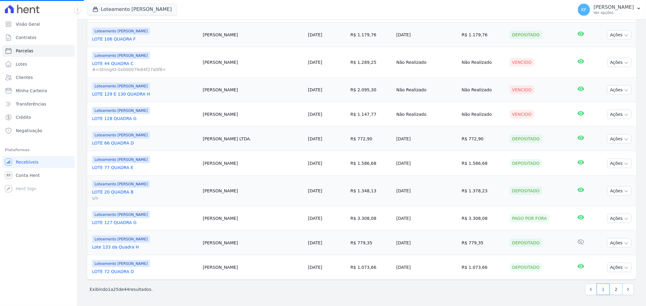 The image size is (646, 306). Describe the element at coordinates (145, 223) in the screenshot. I see `a: LOTE 127 QUADRA G` at that location.